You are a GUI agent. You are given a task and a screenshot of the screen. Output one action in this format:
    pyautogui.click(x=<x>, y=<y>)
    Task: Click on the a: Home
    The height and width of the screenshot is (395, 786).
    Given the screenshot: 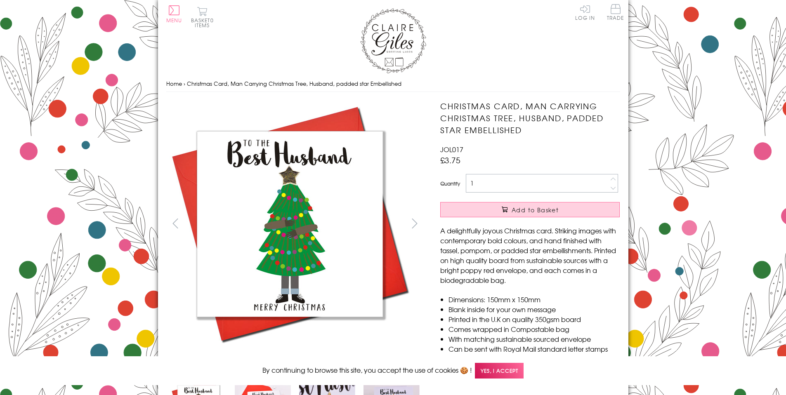 What is the action you would take?
    pyautogui.click(x=174, y=83)
    